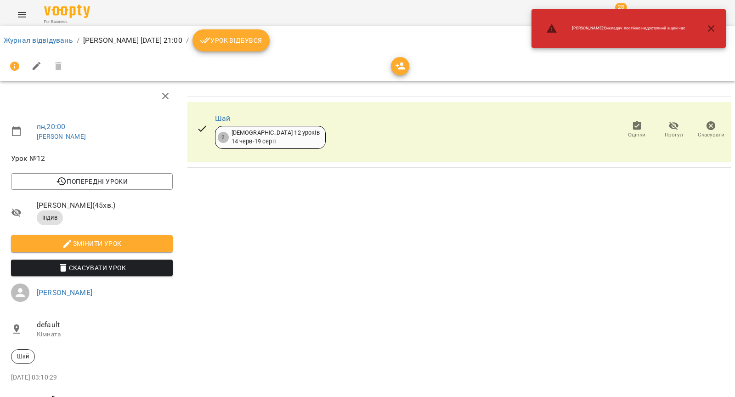 This screenshot has width=735, height=397. What do you see at coordinates (23, 357) in the screenshot?
I see `span: Шай` at bounding box center [23, 357].